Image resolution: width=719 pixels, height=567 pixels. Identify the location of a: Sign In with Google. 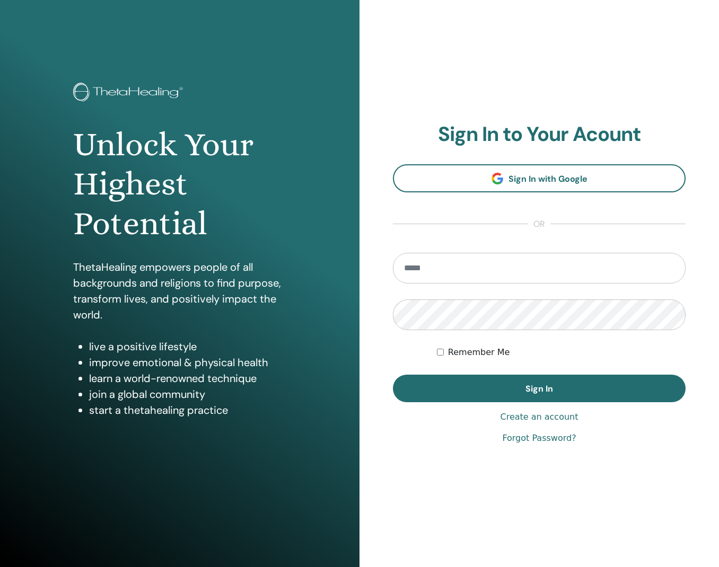
(539, 178).